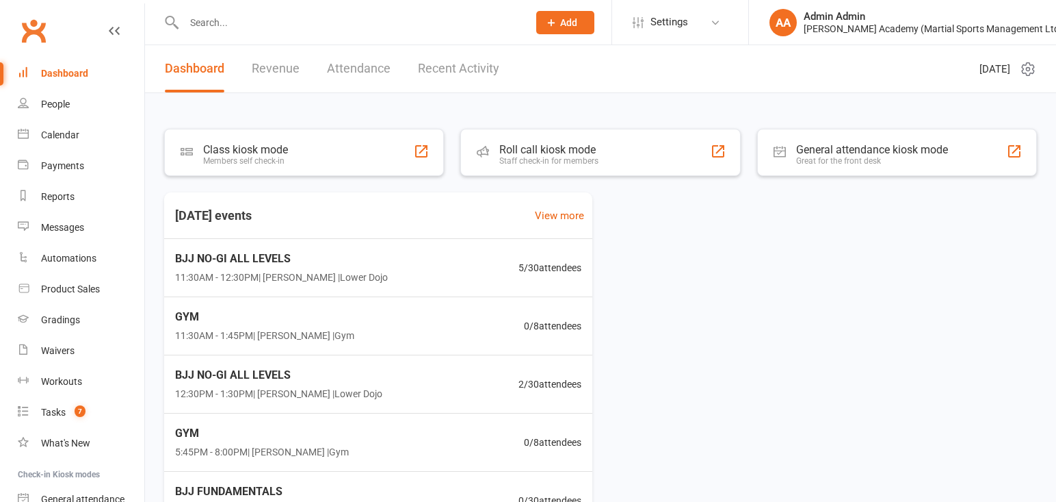 This screenshot has height=502, width=1056. What do you see at coordinates (550, 268) in the screenshot?
I see `span: 5 / 30 attendees` at bounding box center [550, 268].